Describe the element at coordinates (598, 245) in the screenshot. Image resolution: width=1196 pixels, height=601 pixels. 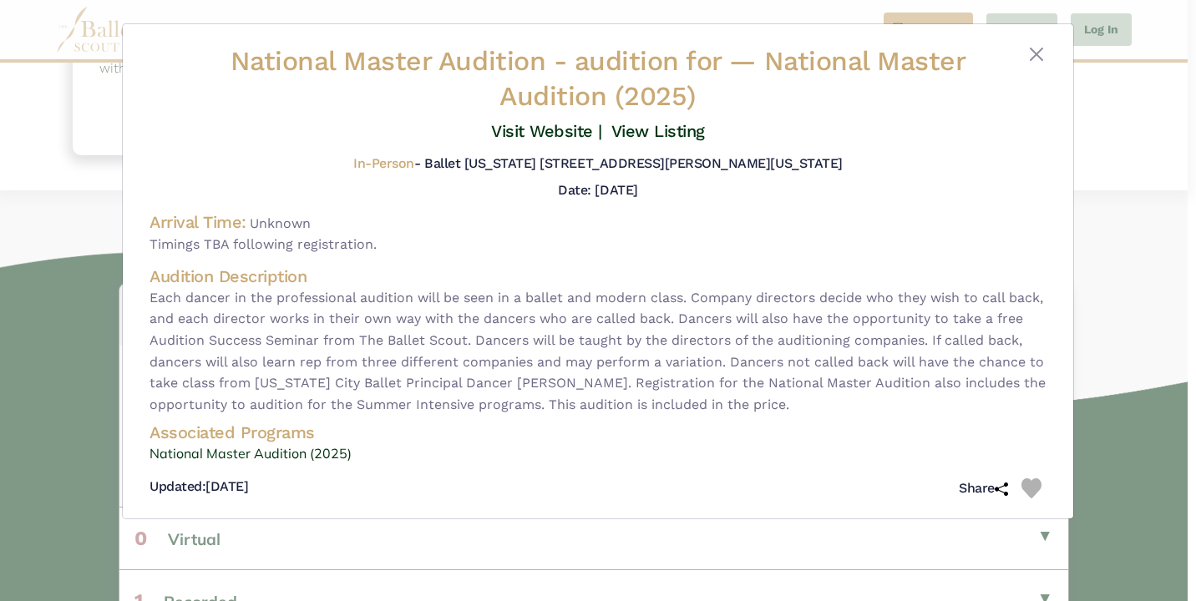
I see `span: Timings TBA following registration.` at that location.